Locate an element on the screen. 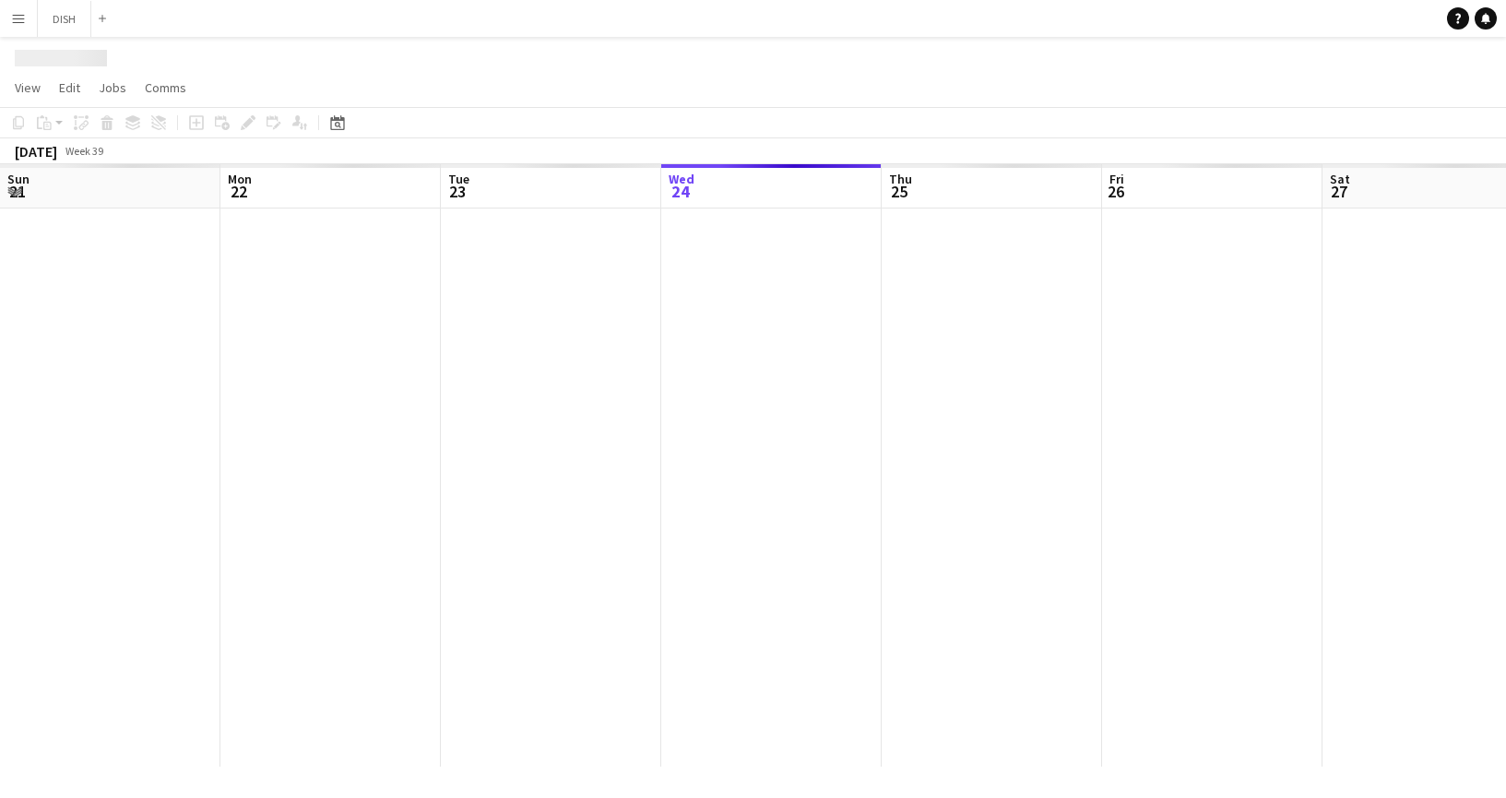 This screenshot has width=1506, height=798. span: 27 is located at coordinates (1338, 191).